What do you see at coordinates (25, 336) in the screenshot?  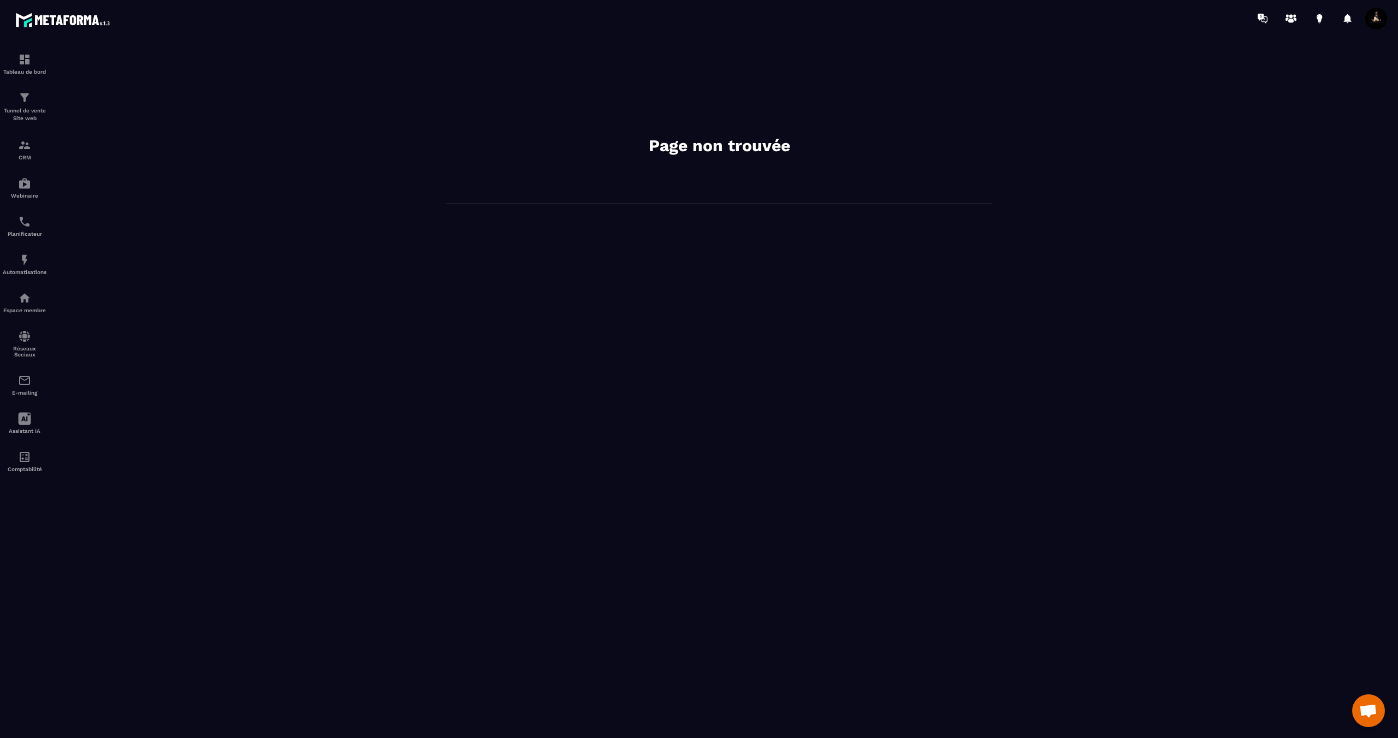 I see `img: social-network` at bounding box center [25, 336].